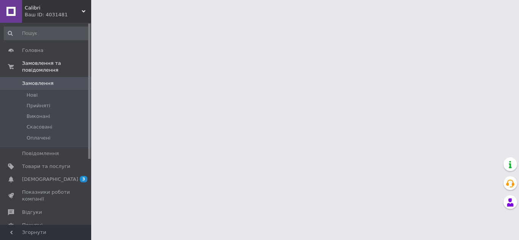 The height and width of the screenshot is (240, 519). I want to click on span: Головна, so click(33, 51).